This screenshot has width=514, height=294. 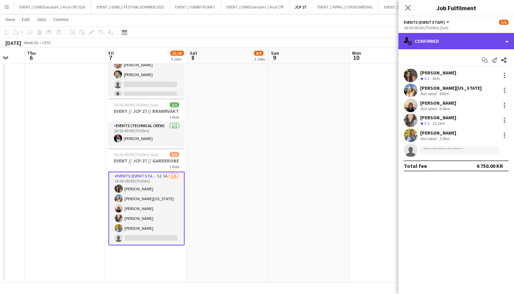 I want to click on div: 10.1km, so click(x=438, y=123).